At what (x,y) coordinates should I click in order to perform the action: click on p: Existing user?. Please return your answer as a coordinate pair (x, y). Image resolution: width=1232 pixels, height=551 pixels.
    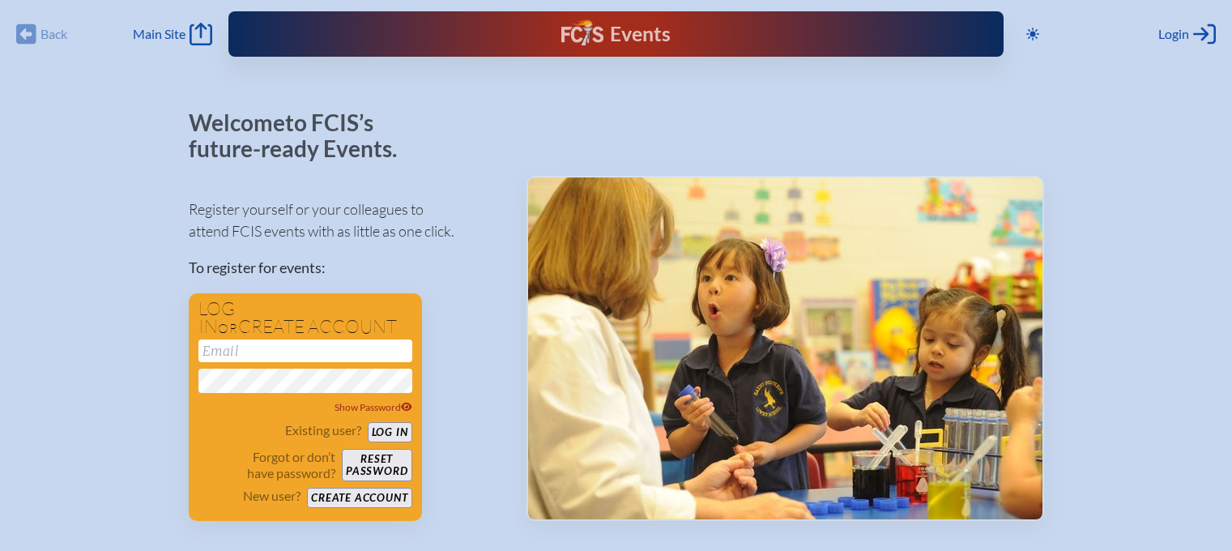
    Looking at the image, I should click on (323, 430).